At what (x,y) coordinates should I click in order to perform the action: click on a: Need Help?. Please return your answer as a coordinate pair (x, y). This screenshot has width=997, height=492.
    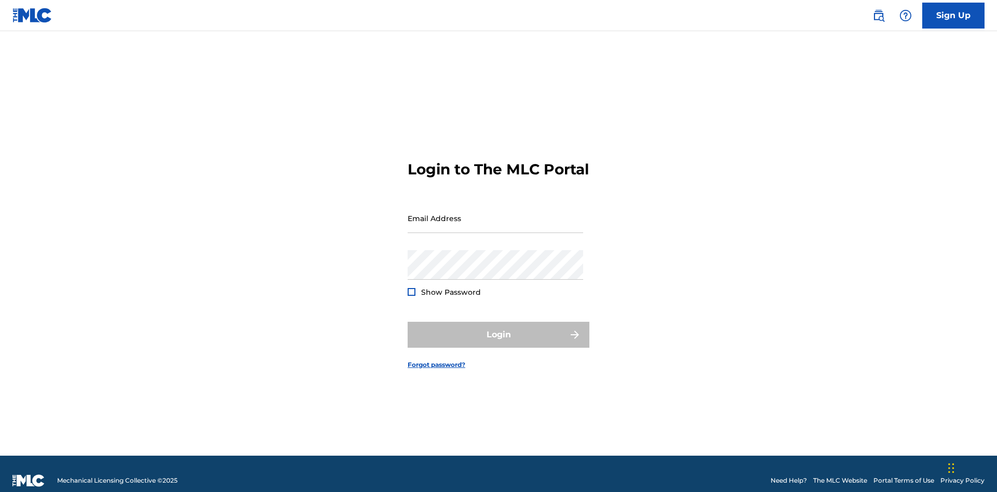
    Looking at the image, I should click on (789, 481).